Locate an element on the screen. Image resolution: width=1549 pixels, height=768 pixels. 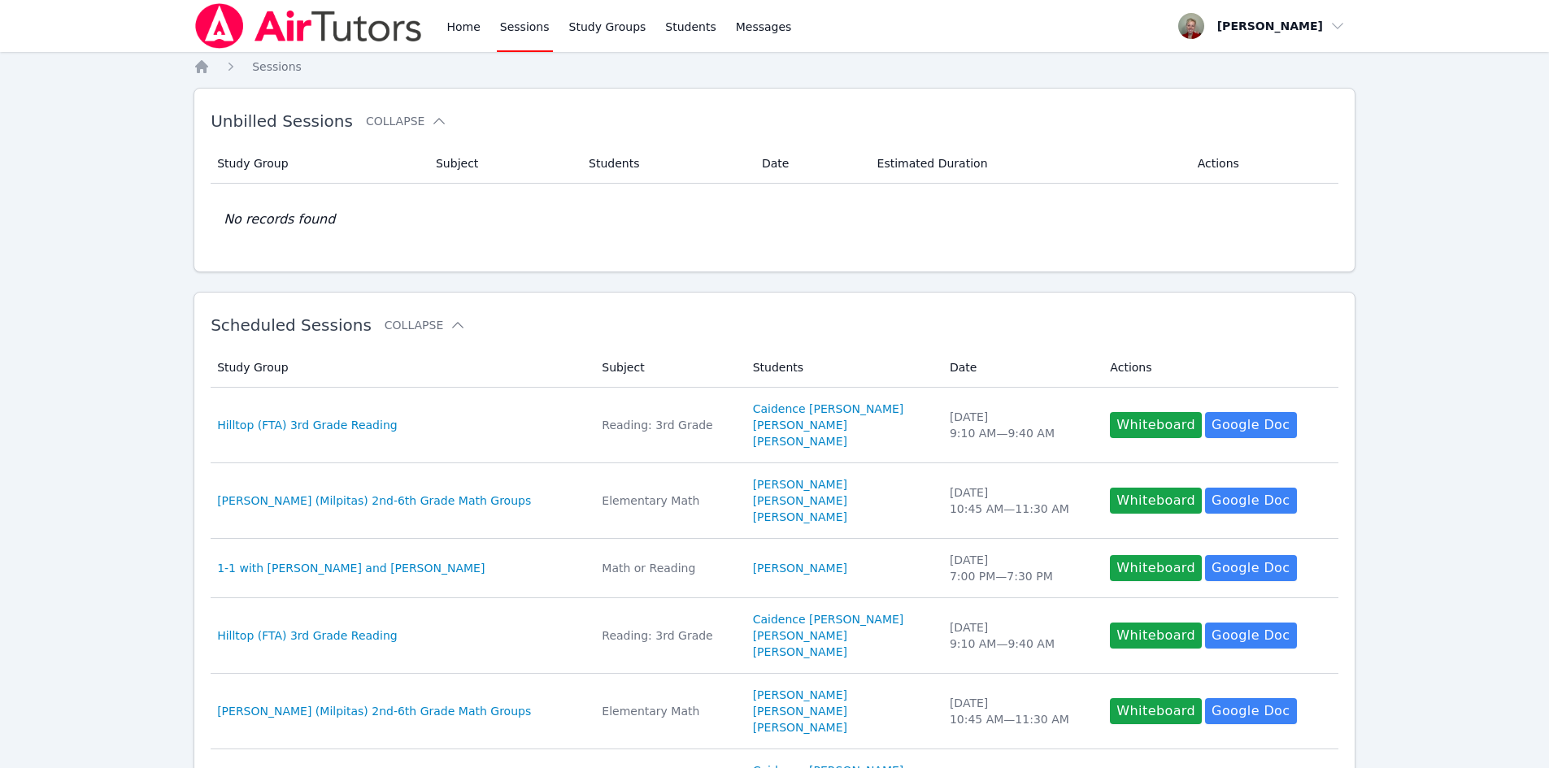
th: Estimated Duration is located at coordinates (1028, 163).